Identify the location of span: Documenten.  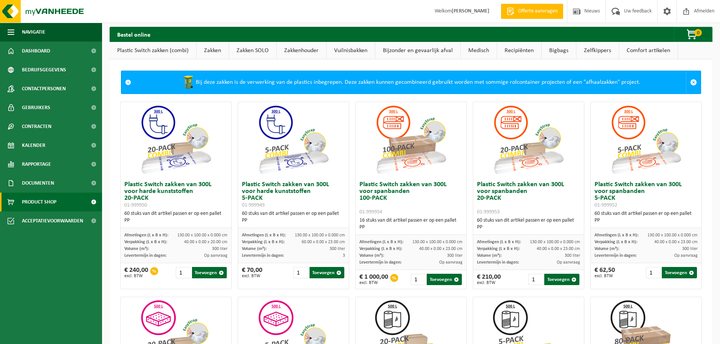
(38, 183).